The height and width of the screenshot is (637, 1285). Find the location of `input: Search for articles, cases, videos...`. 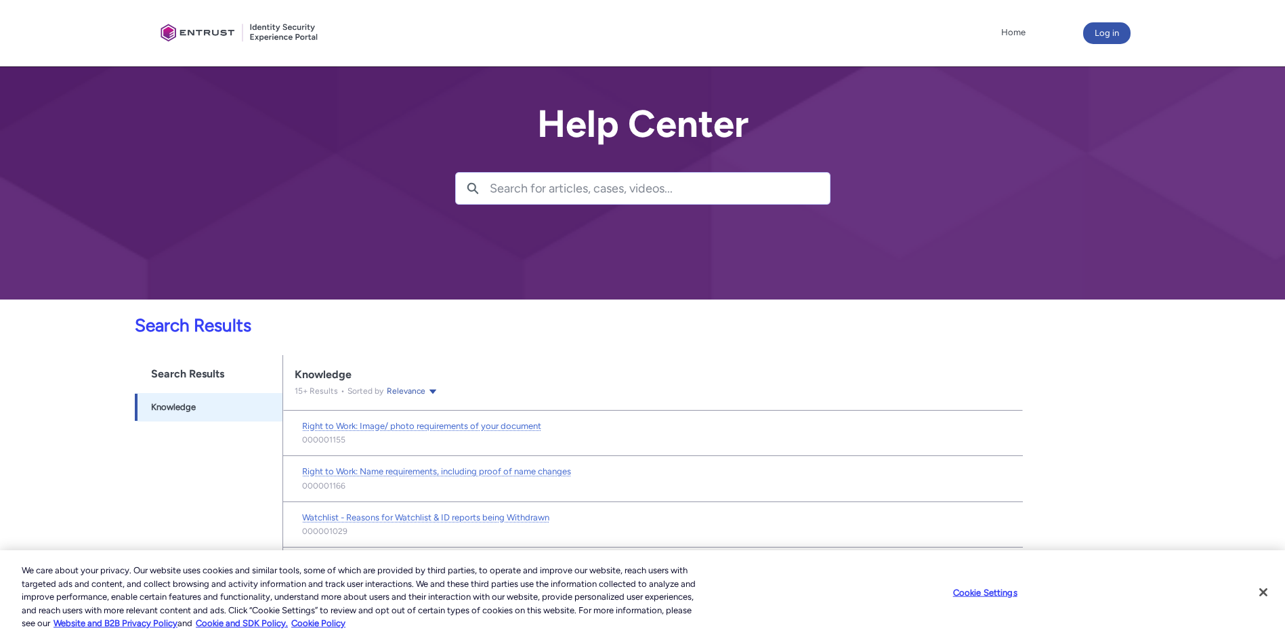

input: Search for articles, cases, videos... is located at coordinates (660, 188).